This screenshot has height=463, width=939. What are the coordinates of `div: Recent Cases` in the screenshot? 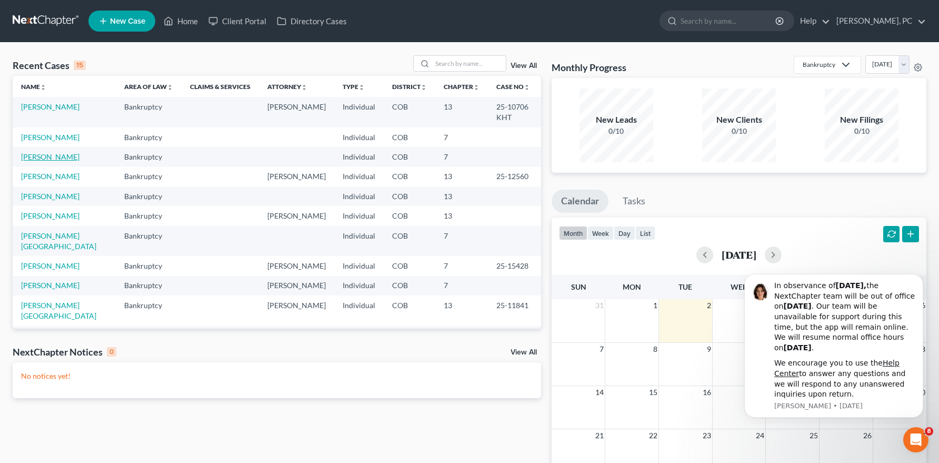 It's located at (49, 65).